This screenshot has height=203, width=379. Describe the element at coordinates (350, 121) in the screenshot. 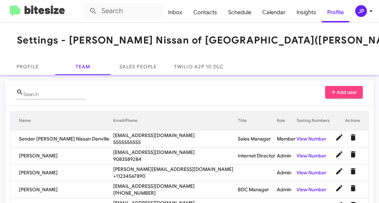

I see `th: Actions` at that location.